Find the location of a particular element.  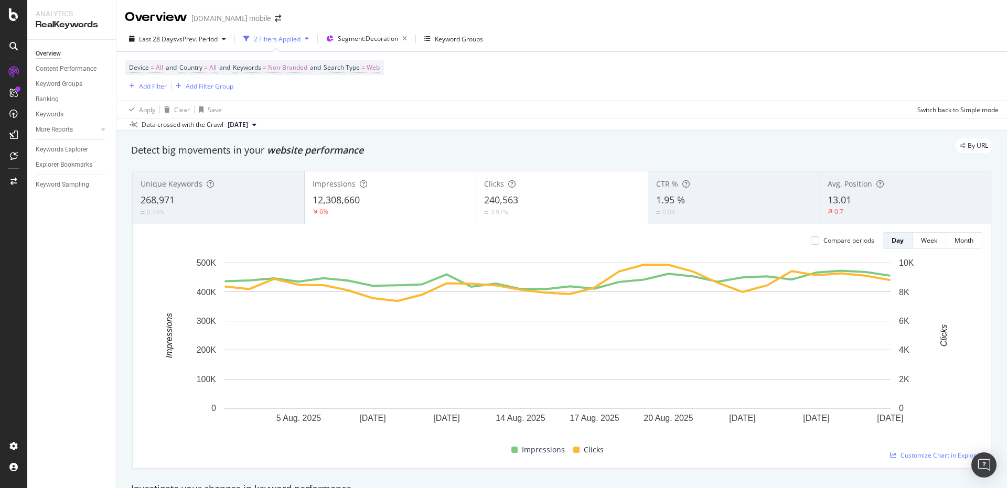

span: Clicks is located at coordinates (594, 450).